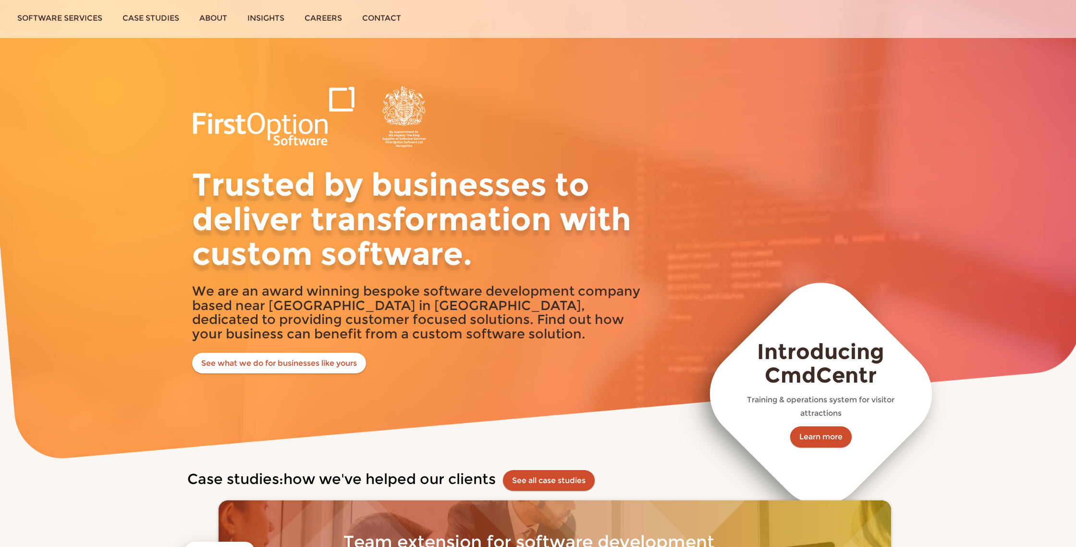 Image resolution: width=1076 pixels, height=547 pixels. I want to click on button: See all case studies, so click(549, 480).